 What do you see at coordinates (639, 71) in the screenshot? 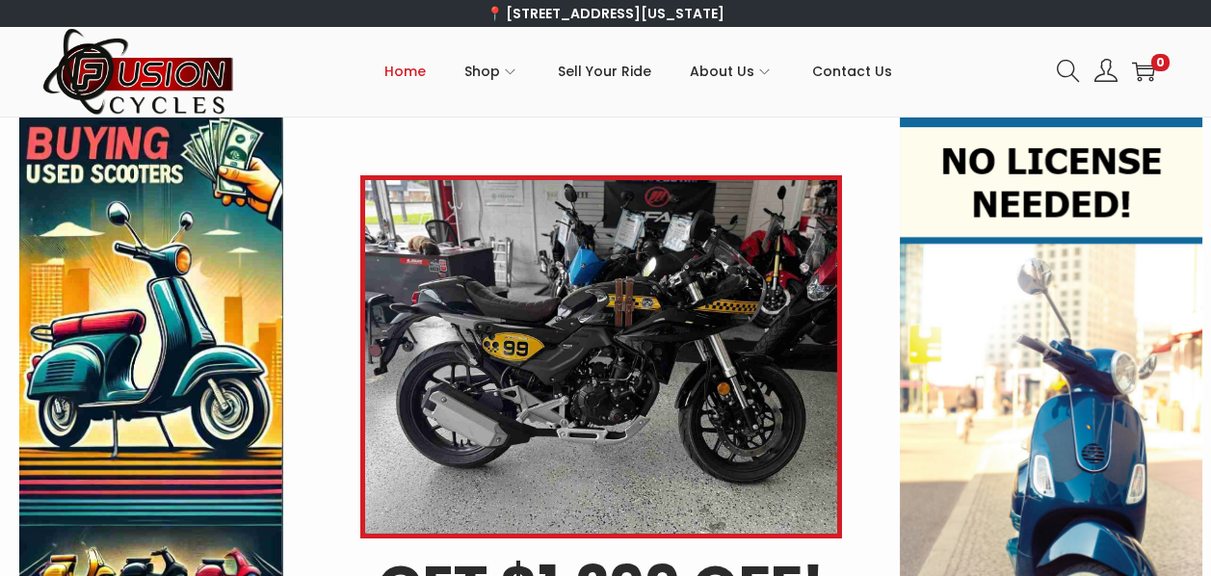
I see `nav: Primary navigation` at bounding box center [639, 71].